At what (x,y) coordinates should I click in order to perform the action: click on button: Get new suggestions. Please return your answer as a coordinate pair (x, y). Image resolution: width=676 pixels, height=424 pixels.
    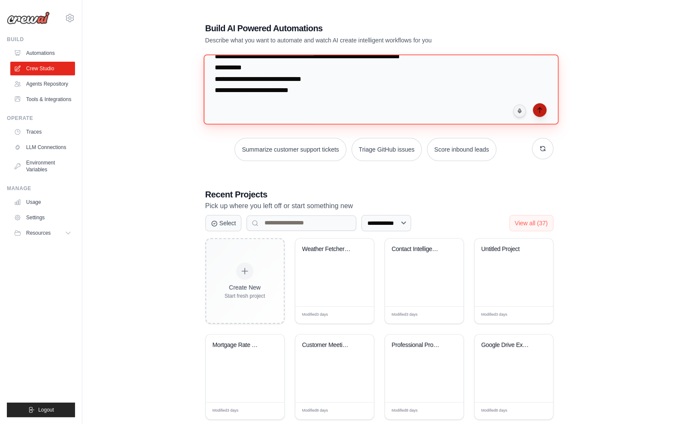
    Looking at the image, I should click on (542, 149).